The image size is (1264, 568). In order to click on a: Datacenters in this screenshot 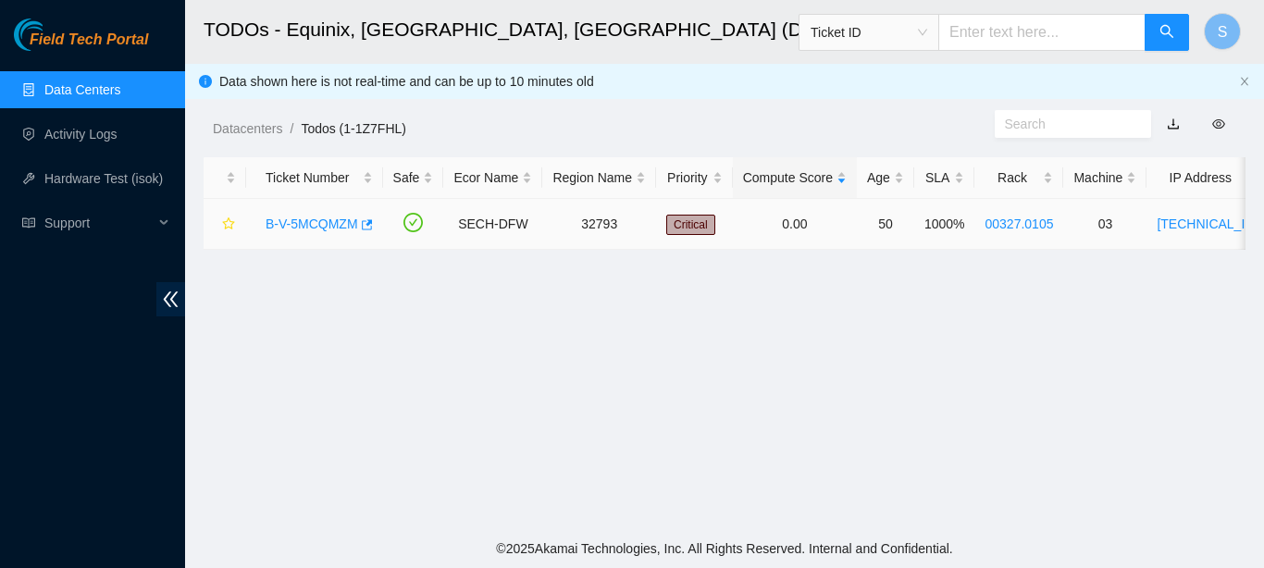, I will do `click(247, 129)`.